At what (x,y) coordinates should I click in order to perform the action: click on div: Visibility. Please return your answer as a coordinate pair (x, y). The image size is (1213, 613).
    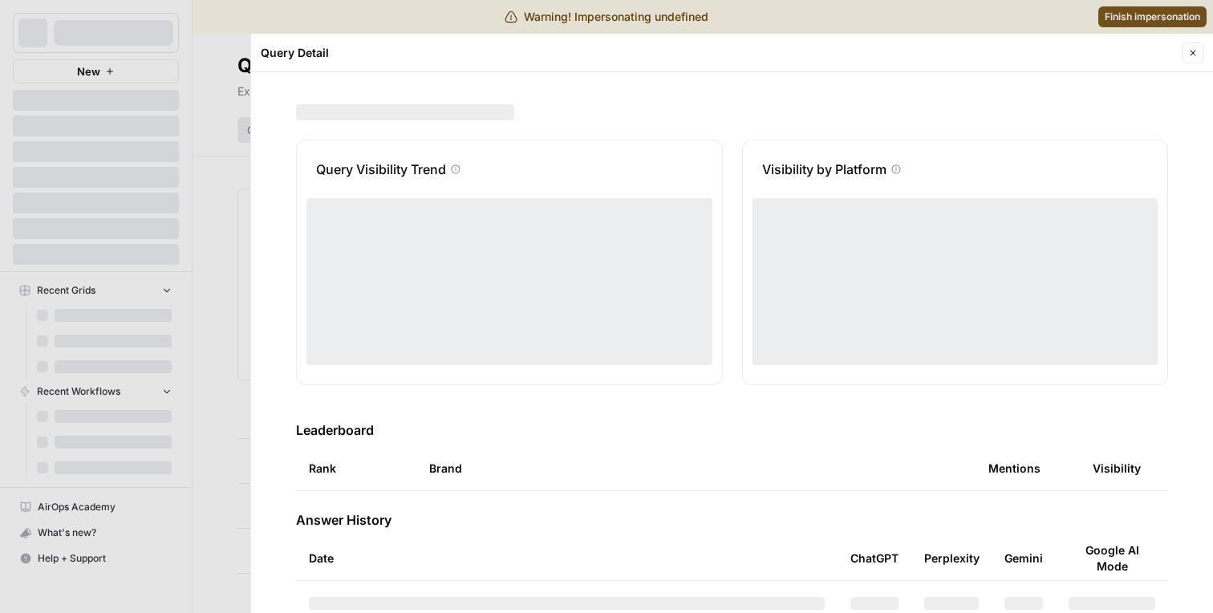
    Looking at the image, I should click on (1117, 468).